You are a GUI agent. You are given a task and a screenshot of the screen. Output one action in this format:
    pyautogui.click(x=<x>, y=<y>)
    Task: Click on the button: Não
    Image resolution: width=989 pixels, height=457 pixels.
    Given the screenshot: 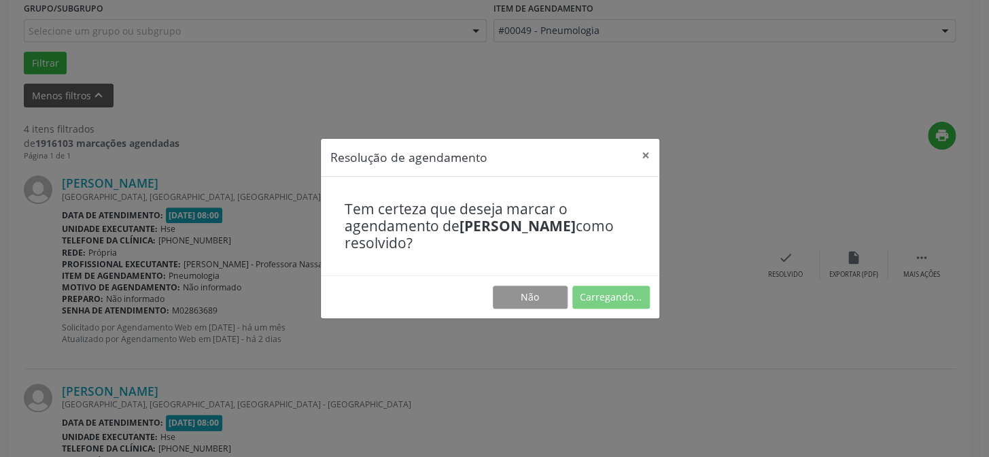 What is the action you would take?
    pyautogui.click(x=530, y=297)
    